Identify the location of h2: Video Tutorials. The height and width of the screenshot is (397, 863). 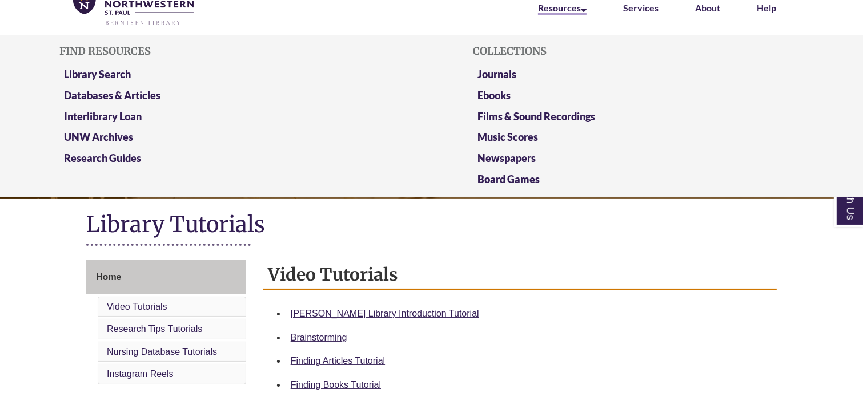
(519, 275).